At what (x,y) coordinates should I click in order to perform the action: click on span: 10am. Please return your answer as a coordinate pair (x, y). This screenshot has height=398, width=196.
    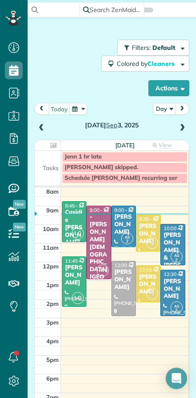
    Looking at the image, I should click on (51, 229).